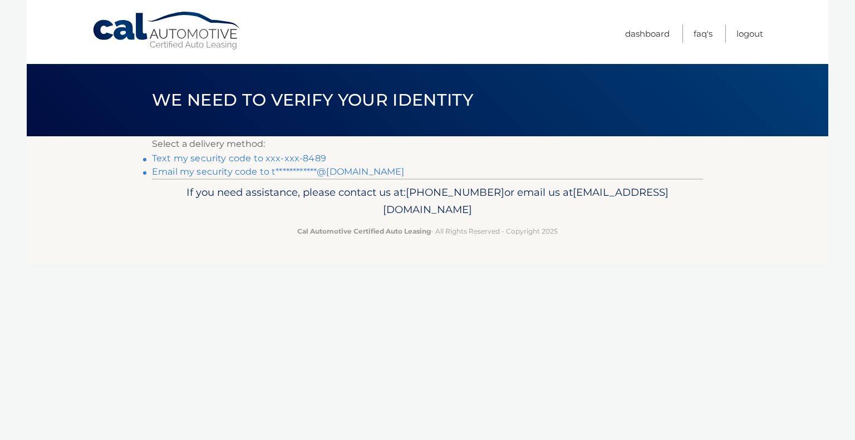  Describe the element at coordinates (312, 100) in the screenshot. I see `span: We need to verify your identity` at that location.